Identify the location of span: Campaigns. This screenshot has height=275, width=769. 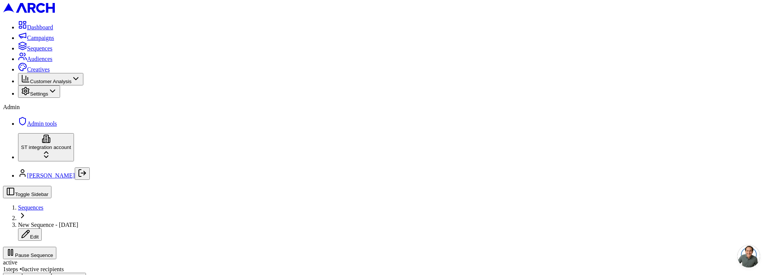
(41, 38).